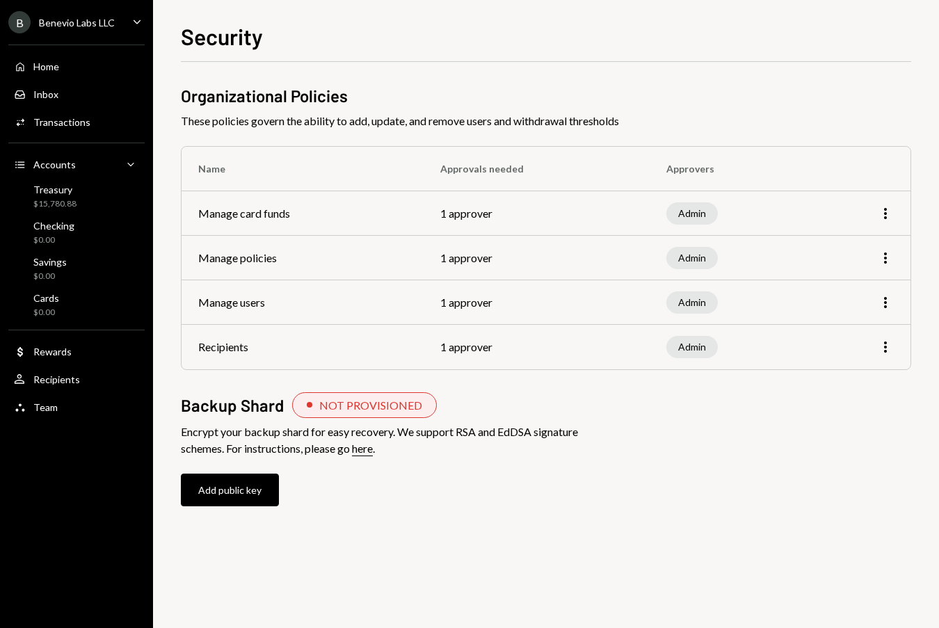 This screenshot has width=939, height=628. Describe the element at coordinates (222, 36) in the screenshot. I see `h1: Security` at that location.